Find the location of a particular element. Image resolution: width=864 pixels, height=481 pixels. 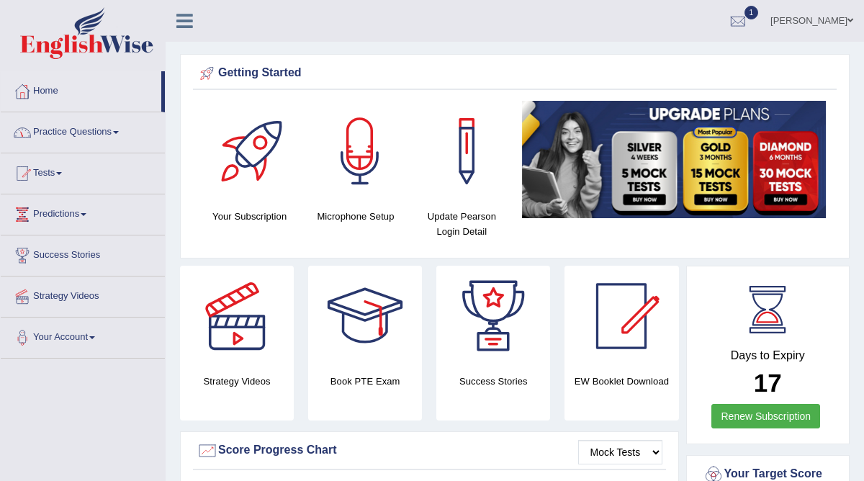

a: Renew Subscription is located at coordinates (765, 416).